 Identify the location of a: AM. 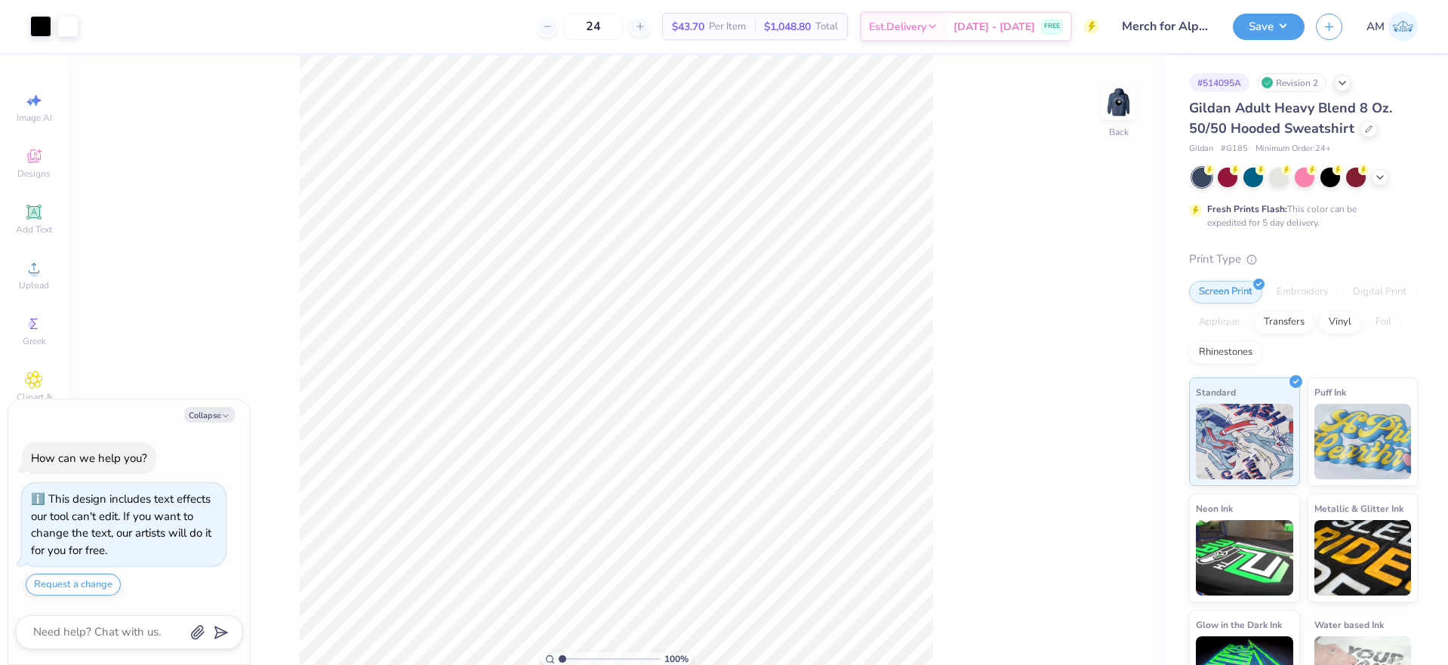
(1393, 26).